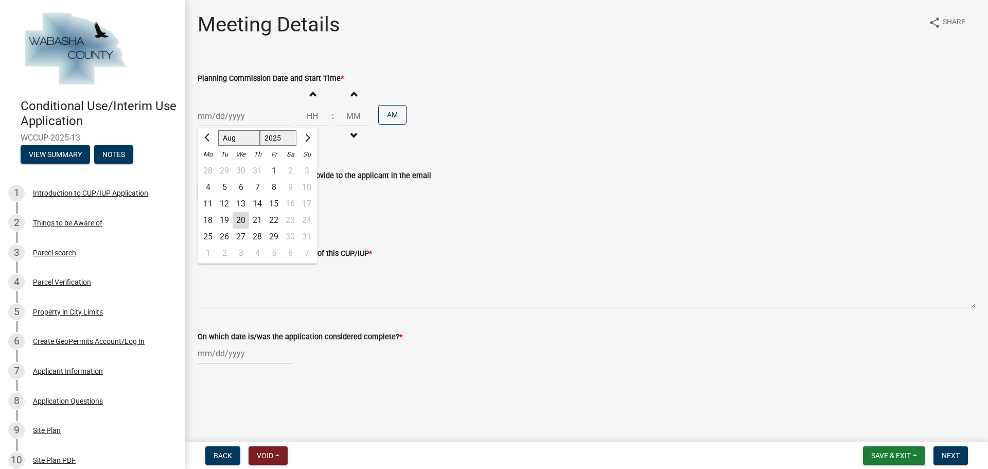 The width and height of the screenshot is (988, 469). Describe the element at coordinates (241, 154) in the screenshot. I see `div: We` at that location.